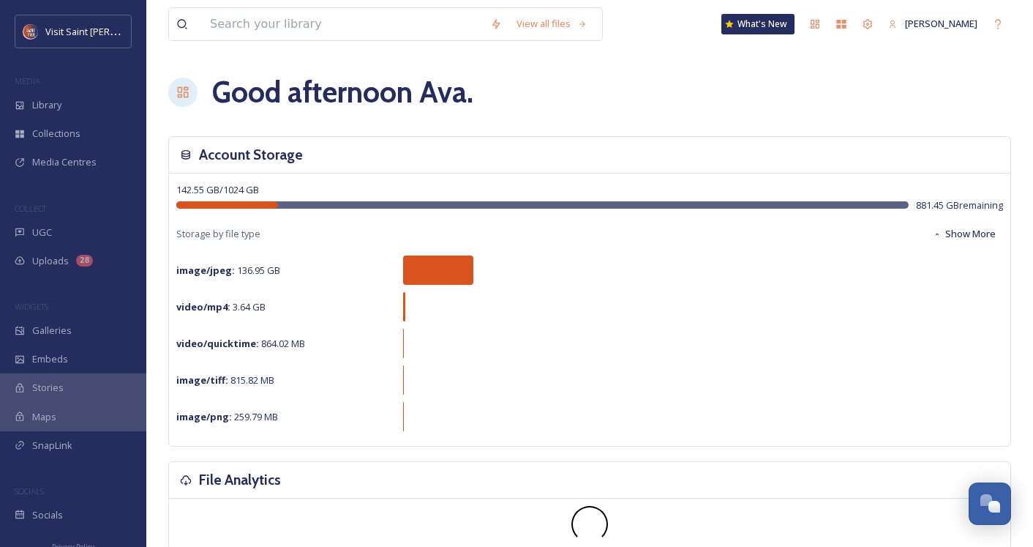 The image size is (1033, 547). I want to click on input: Search your library, so click(342, 24).